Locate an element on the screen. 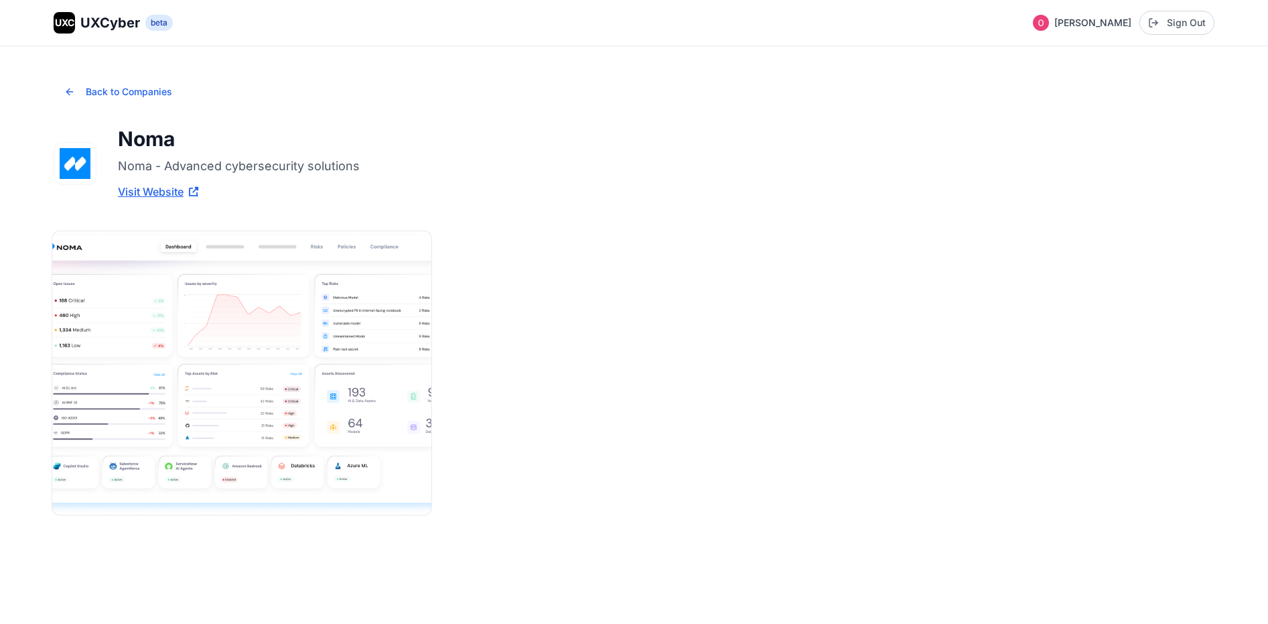 This screenshot has width=1268, height=624. span: beta is located at coordinates (159, 23).